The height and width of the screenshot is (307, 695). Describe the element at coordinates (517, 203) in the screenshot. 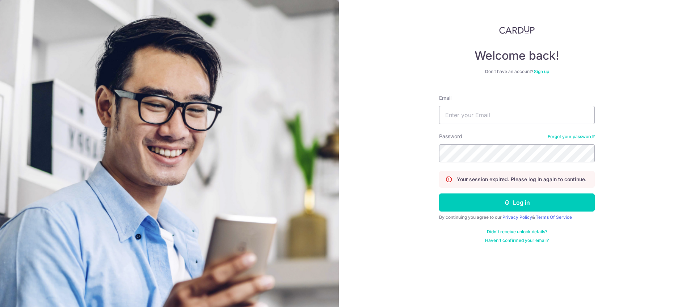

I see `button: Log in` at that location.